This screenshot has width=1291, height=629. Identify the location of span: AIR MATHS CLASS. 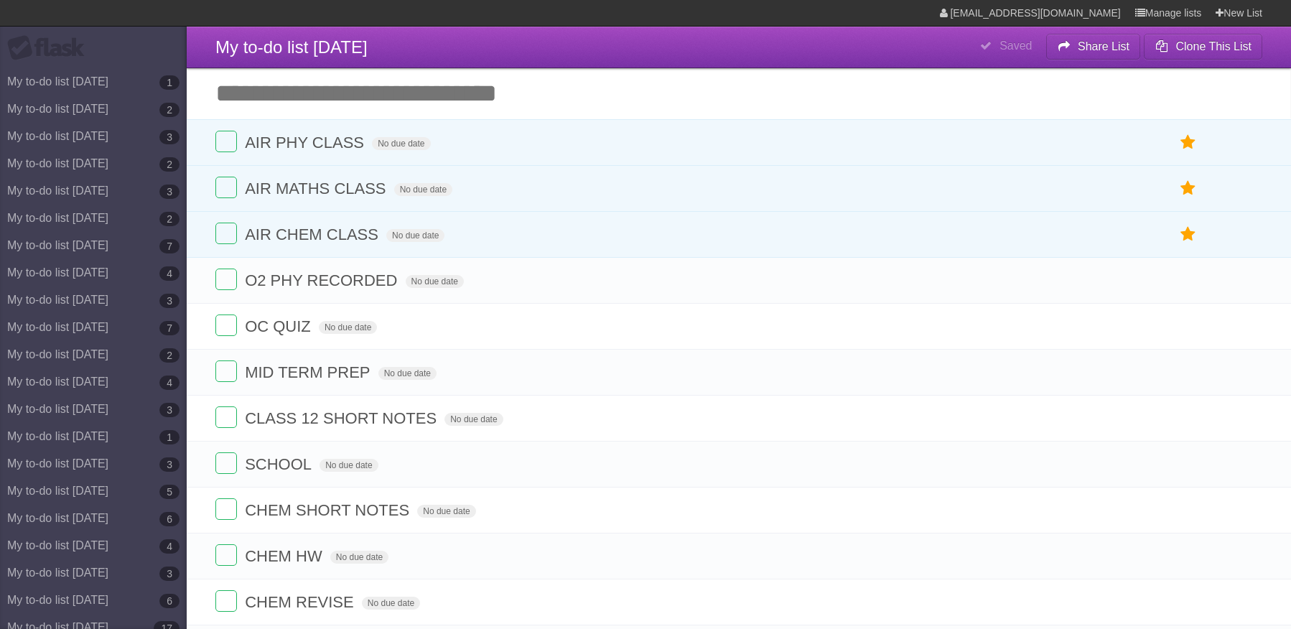
(317, 188).